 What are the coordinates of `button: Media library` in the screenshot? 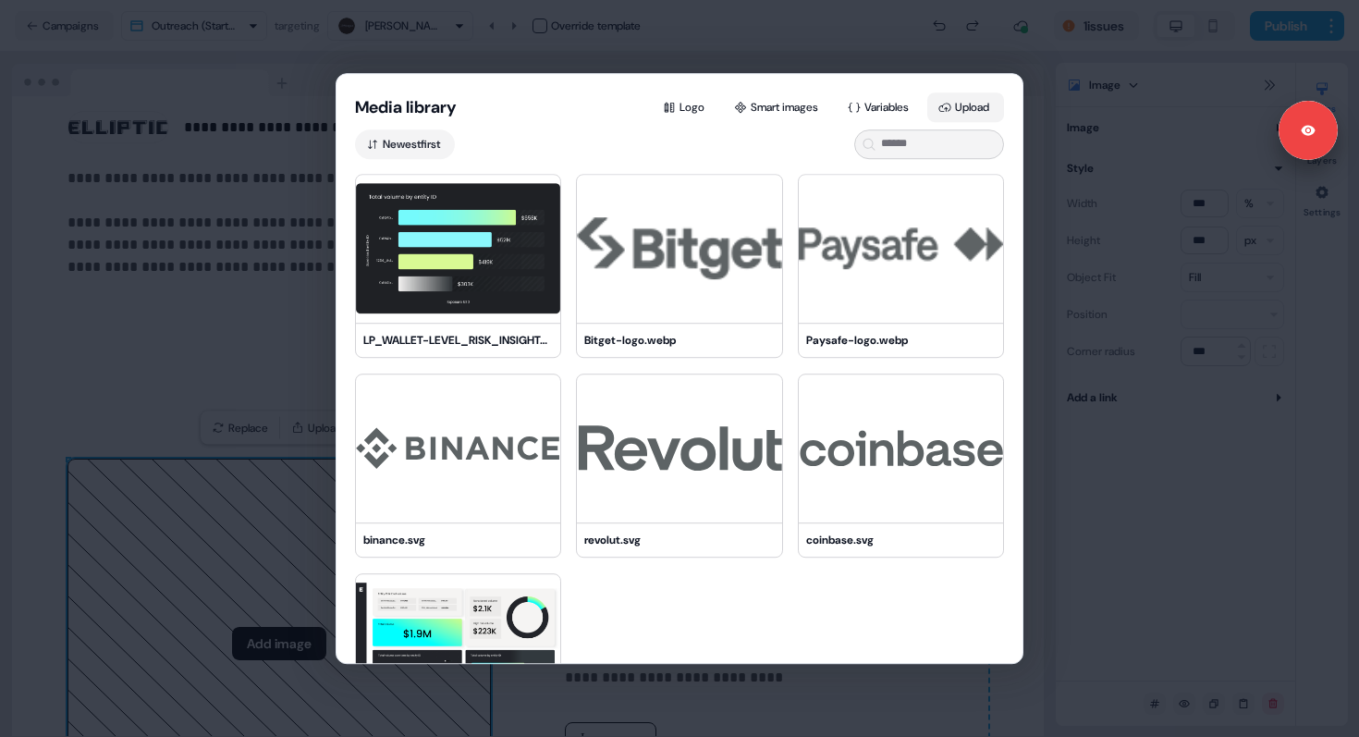 It's located at (406, 107).